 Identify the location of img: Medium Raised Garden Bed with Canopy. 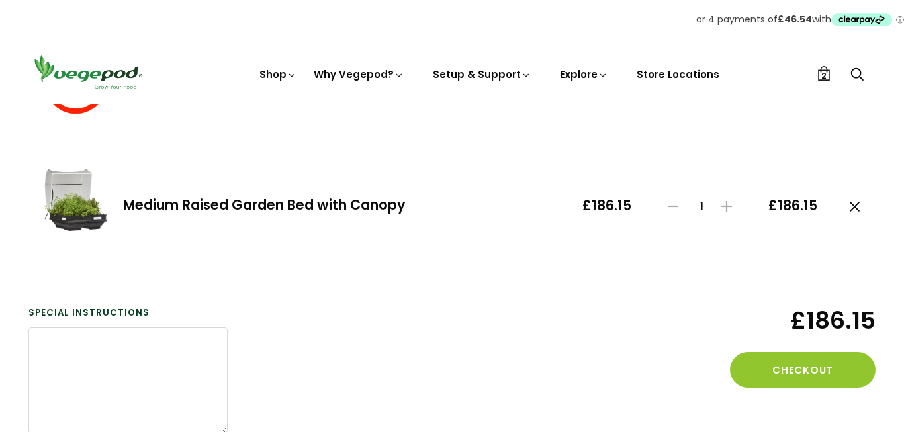
(75, 200).